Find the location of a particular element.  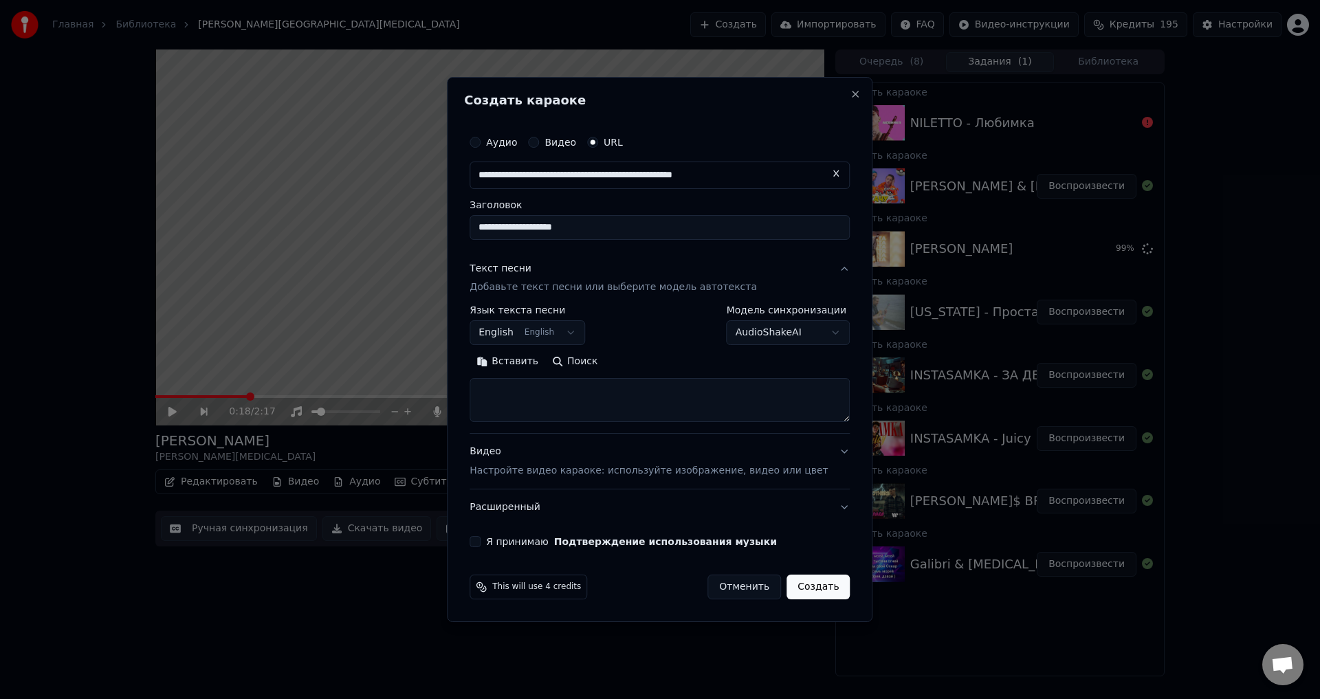

label: Видео is located at coordinates (560, 142).